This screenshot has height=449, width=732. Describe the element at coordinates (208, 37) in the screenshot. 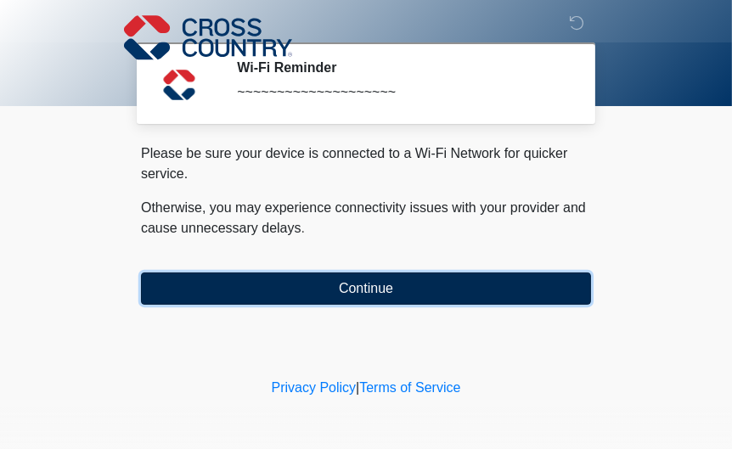

I see `img: Cross Country Logo` at that location.